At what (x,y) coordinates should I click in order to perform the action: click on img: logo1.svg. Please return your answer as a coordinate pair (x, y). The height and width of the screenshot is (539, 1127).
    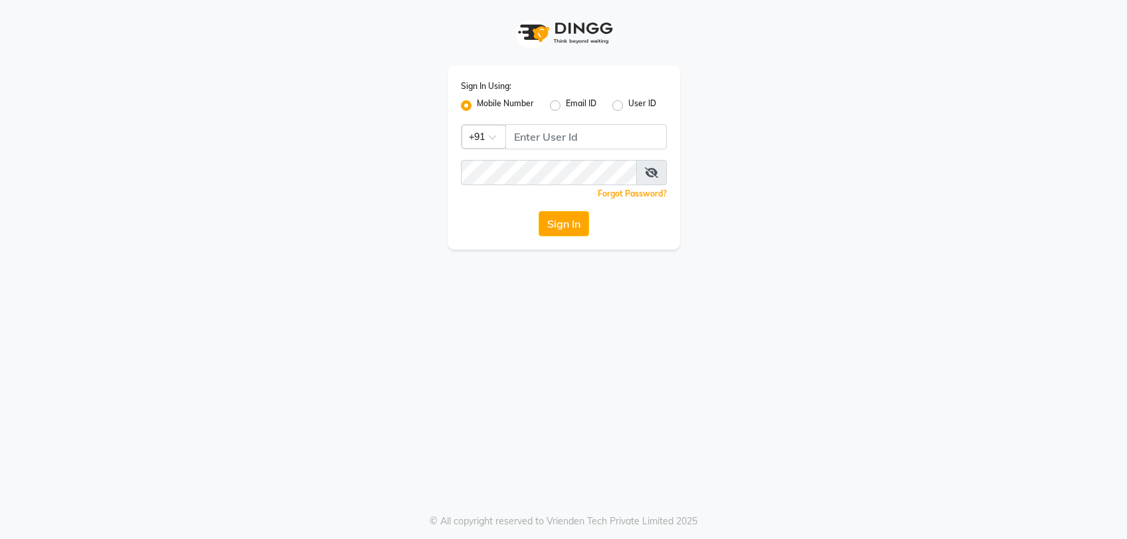
    Looking at the image, I should click on (564, 33).